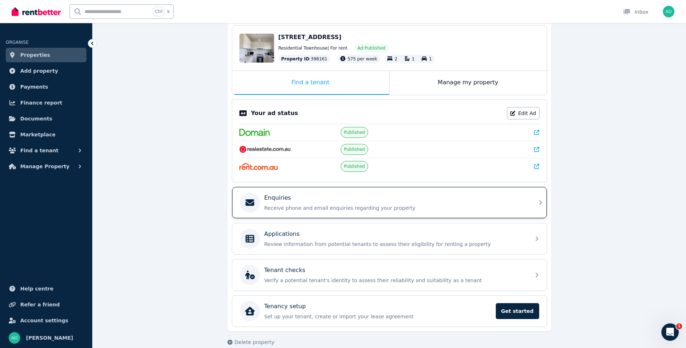 This screenshot has height=348, width=686. What do you see at coordinates (258, 166) in the screenshot?
I see `img: Rent.com.au` at bounding box center [258, 166].